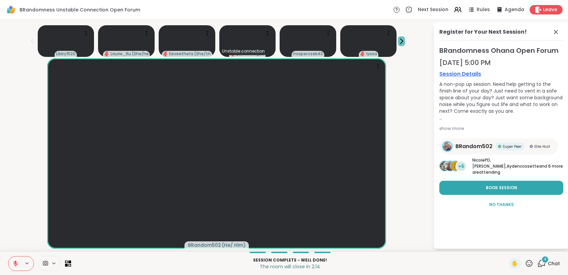 The height and width of the screenshot is (275, 568). Describe the element at coordinates (501, 205) in the screenshot. I see `button: No Thanks` at that location.